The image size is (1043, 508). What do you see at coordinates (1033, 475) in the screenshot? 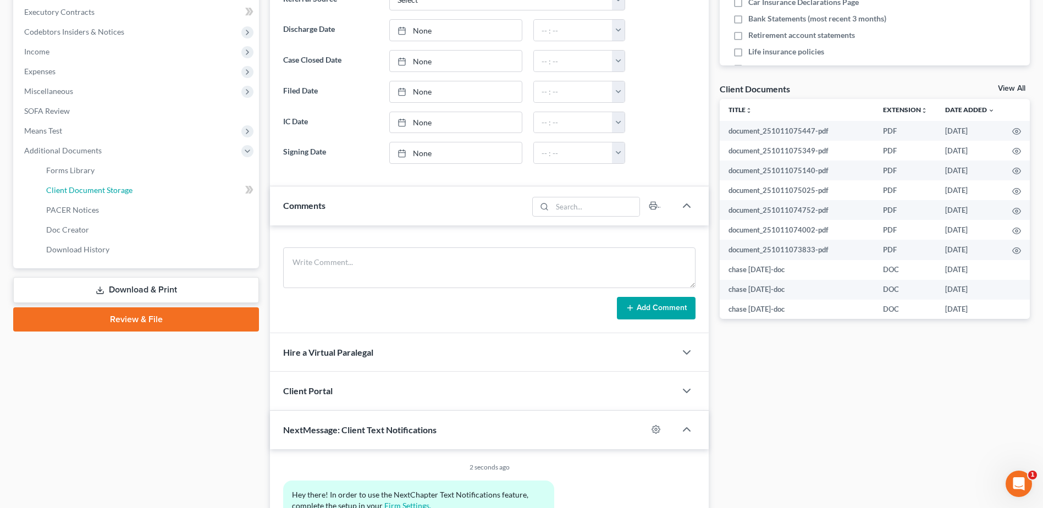
I see `span: 1` at bounding box center [1033, 475].